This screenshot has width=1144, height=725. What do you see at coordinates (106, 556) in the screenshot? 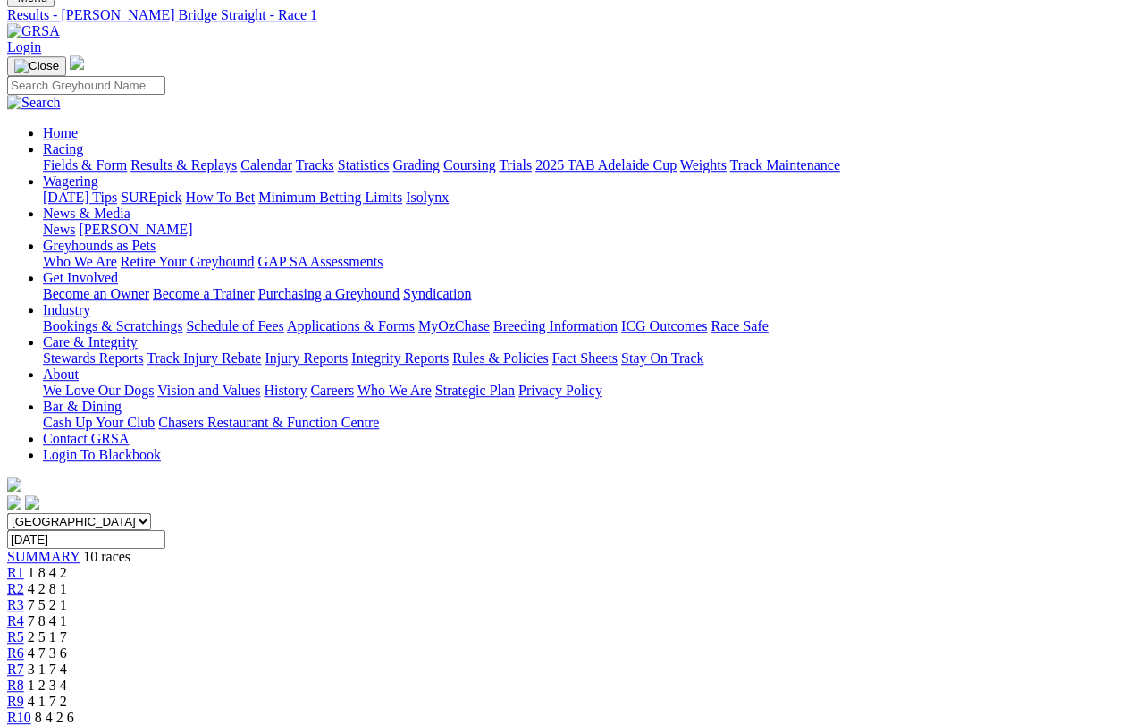
I see `span: 10 races` at bounding box center [106, 556].